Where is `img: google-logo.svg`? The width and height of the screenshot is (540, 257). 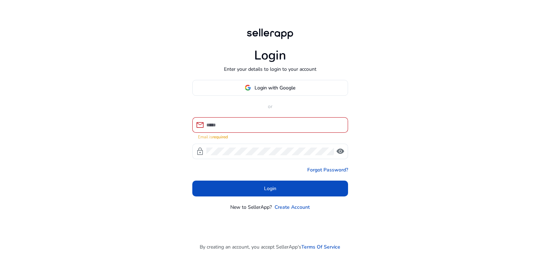
img: google-logo.svg is located at coordinates (248, 88).